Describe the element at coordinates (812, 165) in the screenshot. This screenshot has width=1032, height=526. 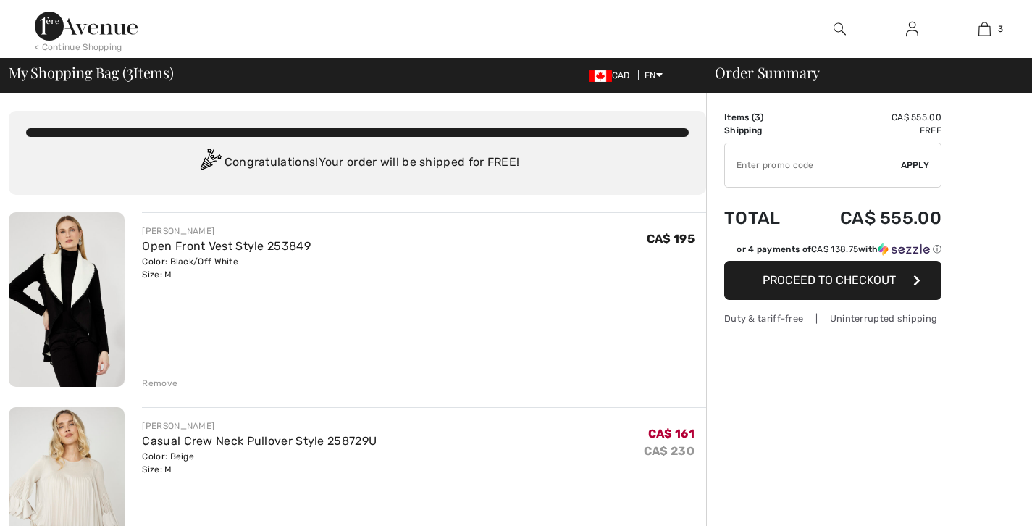
I see `input: Promo code` at that location.